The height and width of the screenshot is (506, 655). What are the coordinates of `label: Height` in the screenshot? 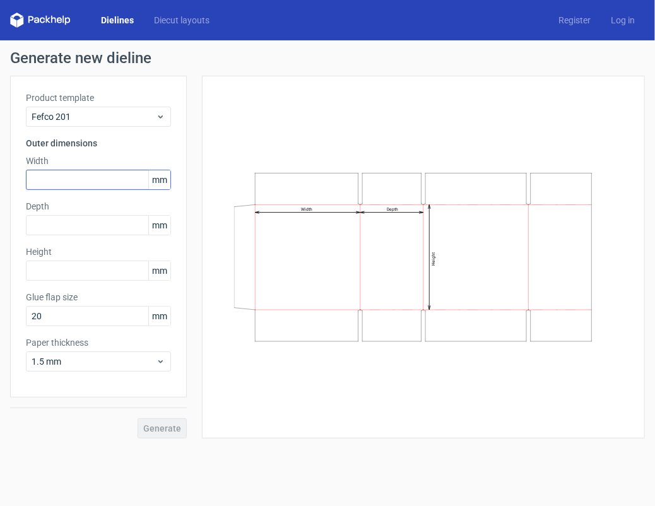 It's located at (99, 252).